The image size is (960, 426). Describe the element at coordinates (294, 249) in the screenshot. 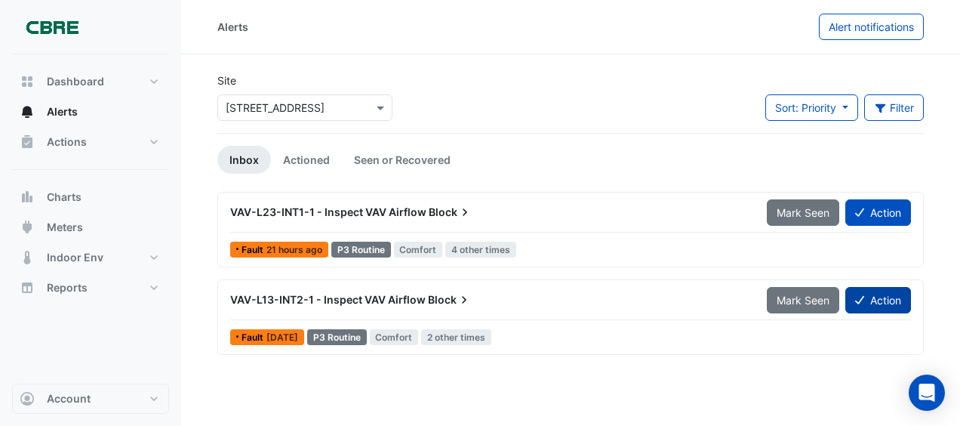

I see `span: Tue 16-Sep-2025 13:36 AEST` at that location.